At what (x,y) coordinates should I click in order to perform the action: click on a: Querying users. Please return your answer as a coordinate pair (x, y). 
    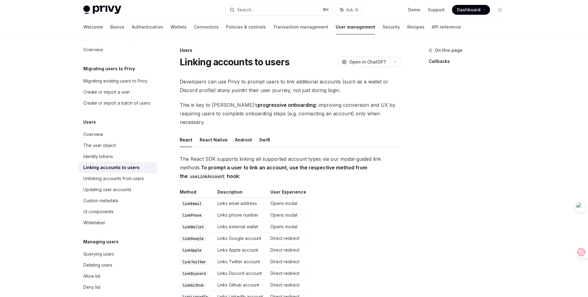
    Looking at the image, I should click on (118, 254).